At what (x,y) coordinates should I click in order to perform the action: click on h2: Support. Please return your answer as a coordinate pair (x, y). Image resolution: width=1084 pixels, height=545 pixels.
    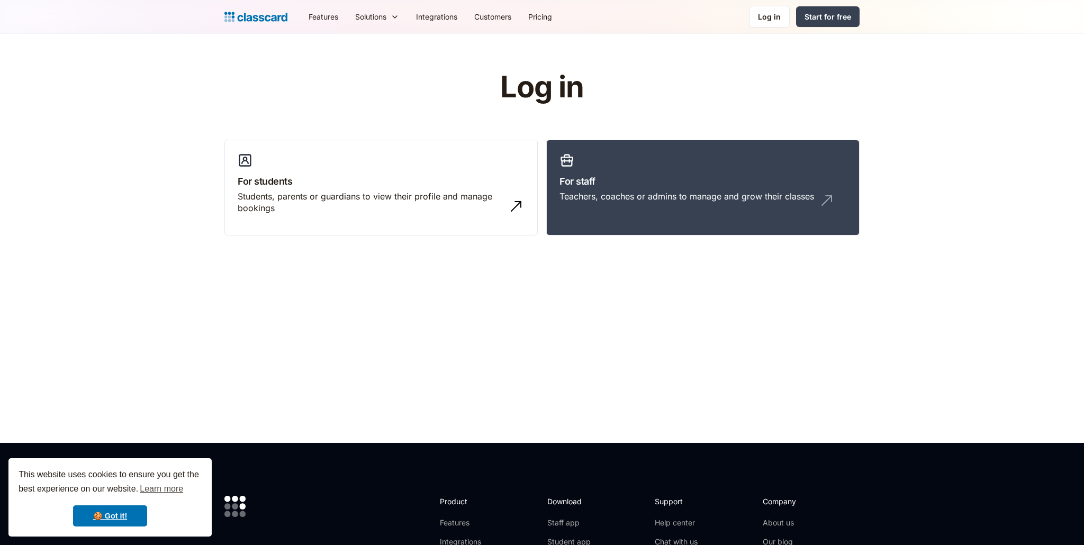
    Looking at the image, I should click on (676, 501).